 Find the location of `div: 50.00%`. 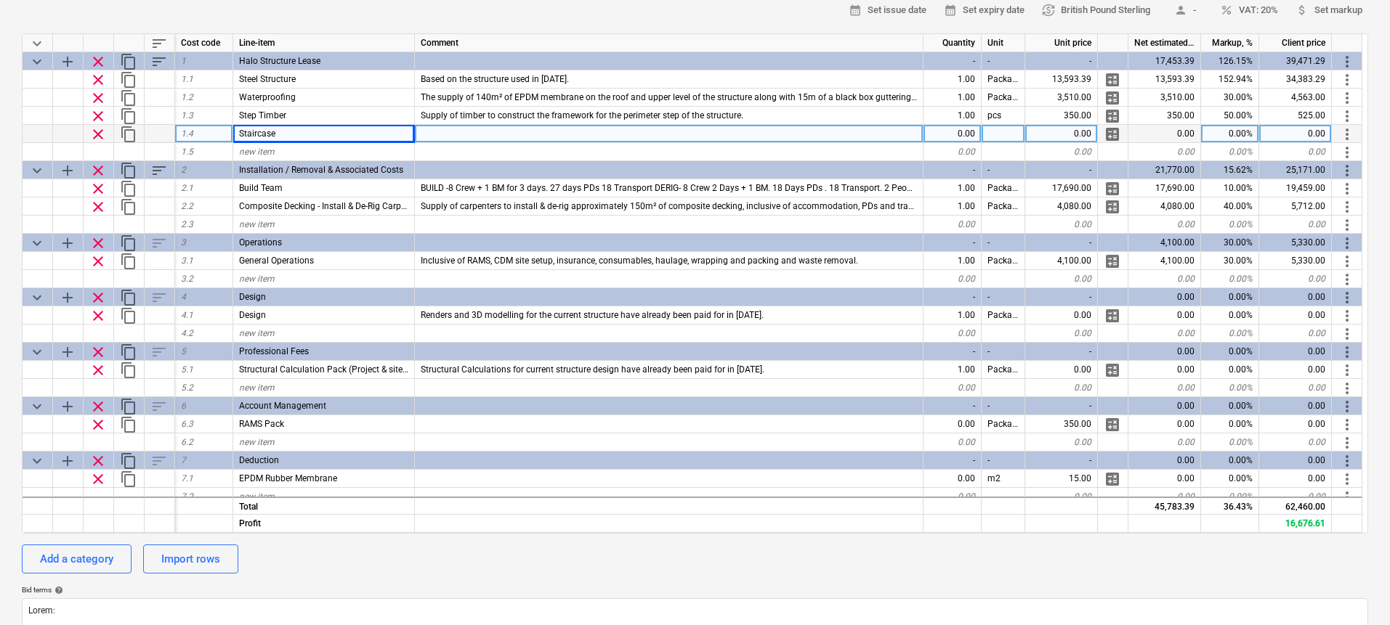

div: 50.00% is located at coordinates (1230, 116).